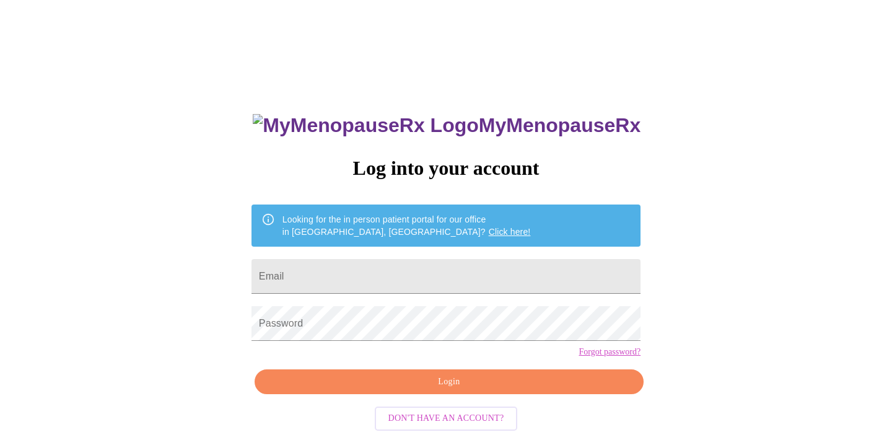 Image resolution: width=892 pixels, height=445 pixels. Describe the element at coordinates (510, 232) in the screenshot. I see `a: Click here!` at that location.